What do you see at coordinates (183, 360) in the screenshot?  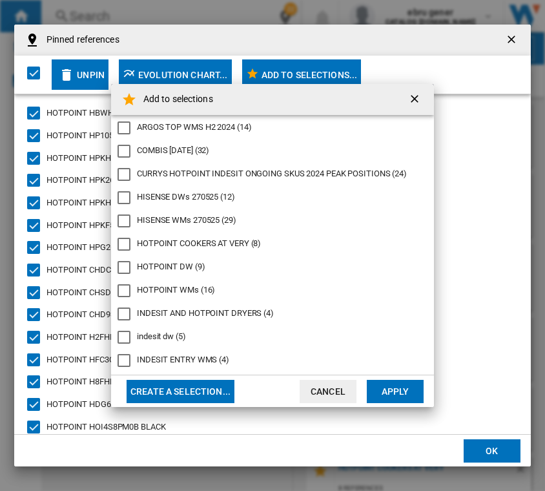 I see `div: INDESIT ENTRY WMS (4)` at bounding box center [183, 360].